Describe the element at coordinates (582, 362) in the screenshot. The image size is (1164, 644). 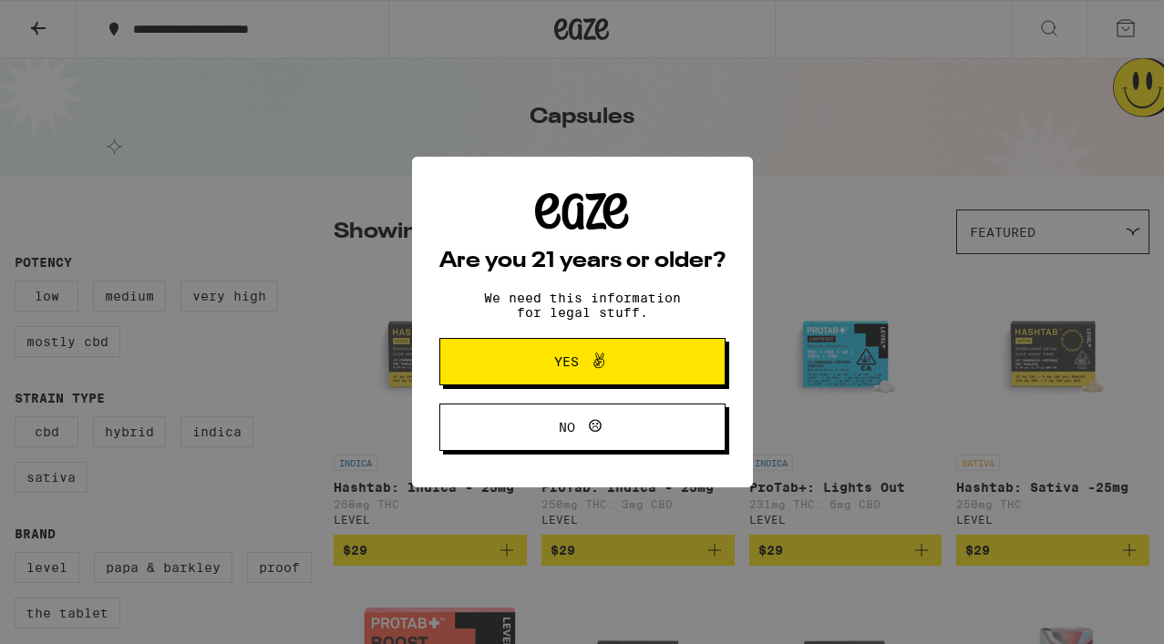
I see `button: Yes` at that location.